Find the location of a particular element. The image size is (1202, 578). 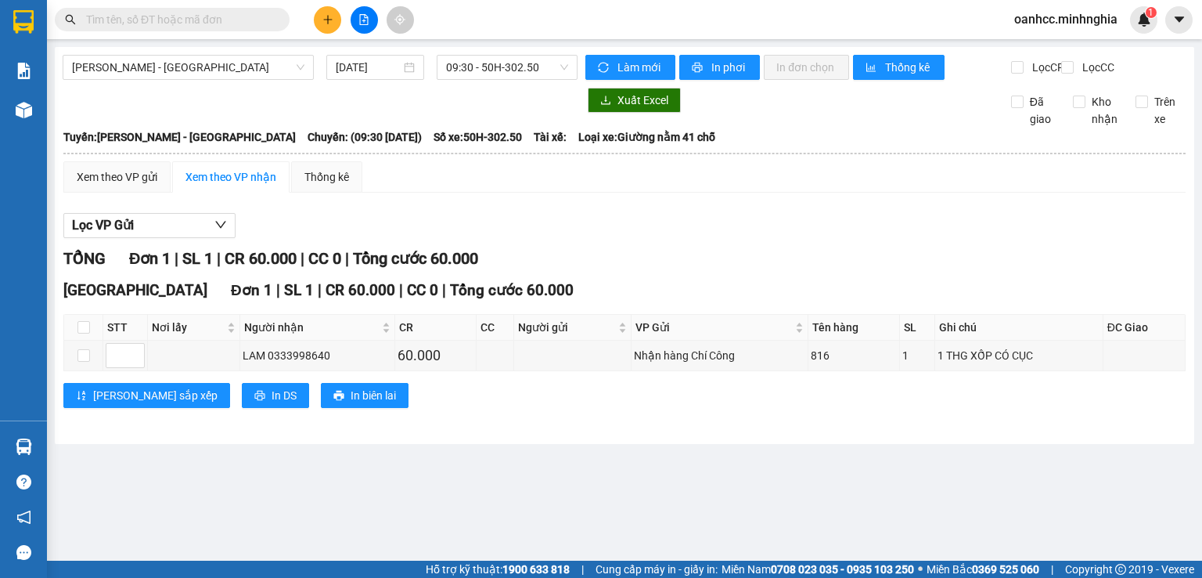

button: file-add is located at coordinates (364, 20).